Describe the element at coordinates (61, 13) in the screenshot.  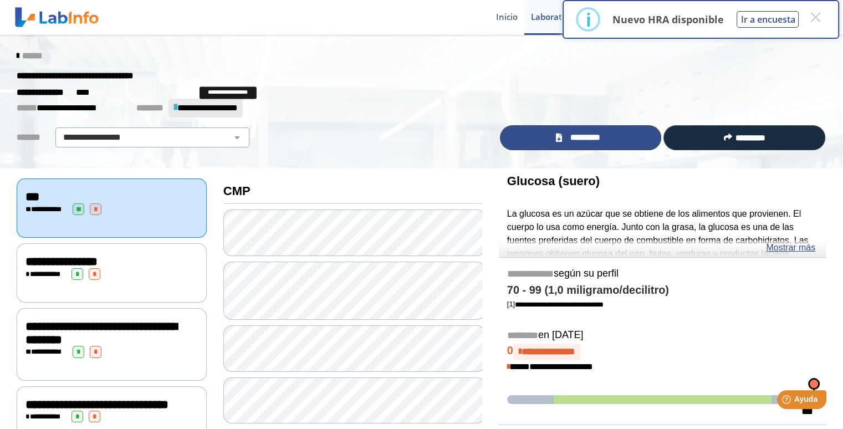
I see `font: Ayuda` at that location.